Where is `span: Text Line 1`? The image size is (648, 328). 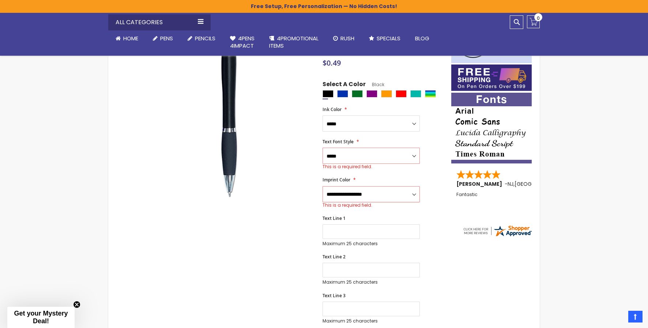
span: Text Line 1 is located at coordinates (334, 218).